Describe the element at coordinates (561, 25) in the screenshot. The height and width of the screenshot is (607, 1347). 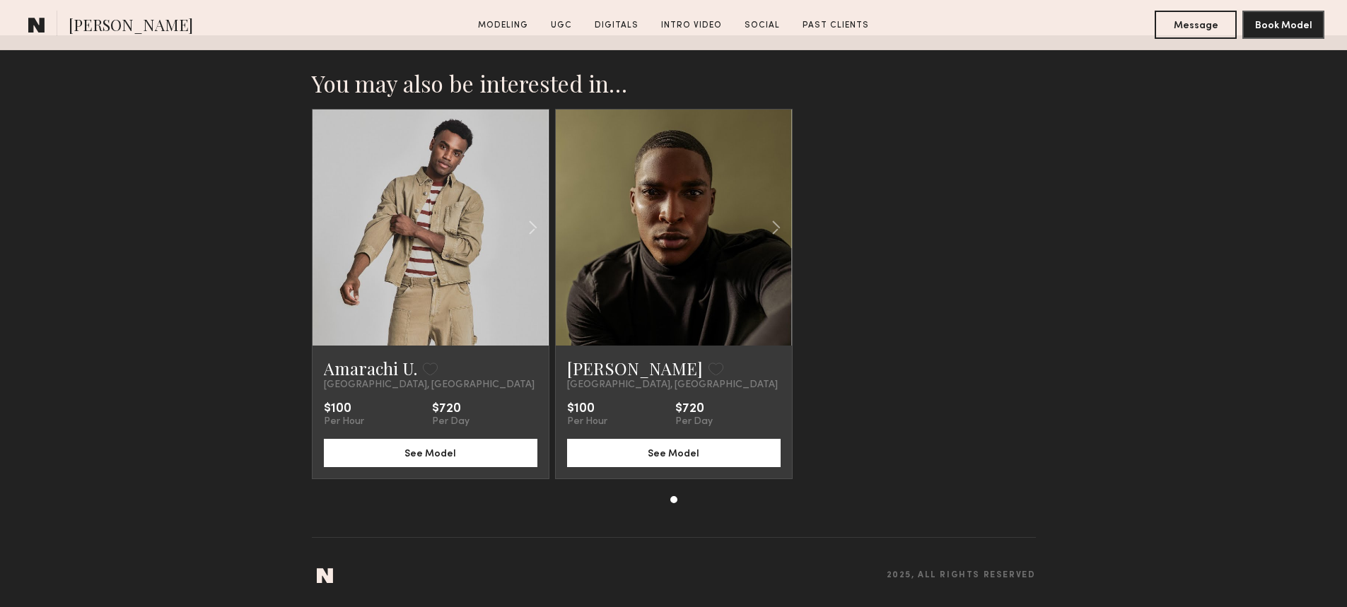
I see `a: UGC` at that location.